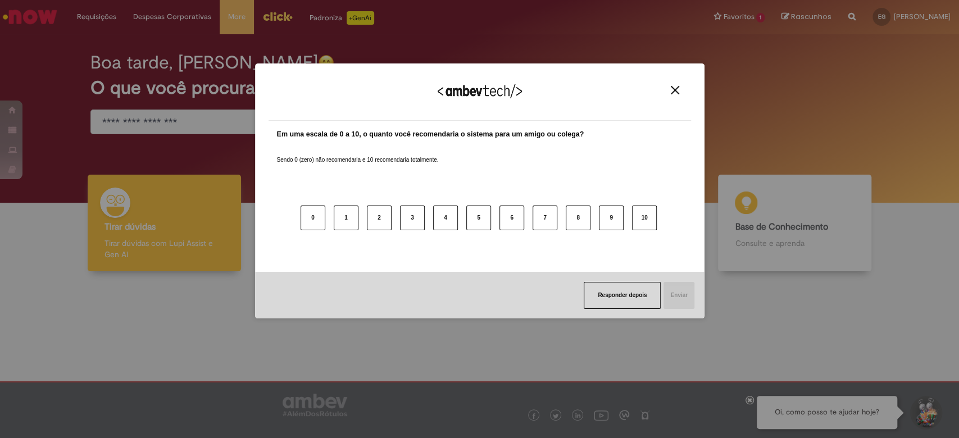 The height and width of the screenshot is (438, 959). Describe the element at coordinates (480, 91) in the screenshot. I see `img: Logo Ambevtech` at that location.